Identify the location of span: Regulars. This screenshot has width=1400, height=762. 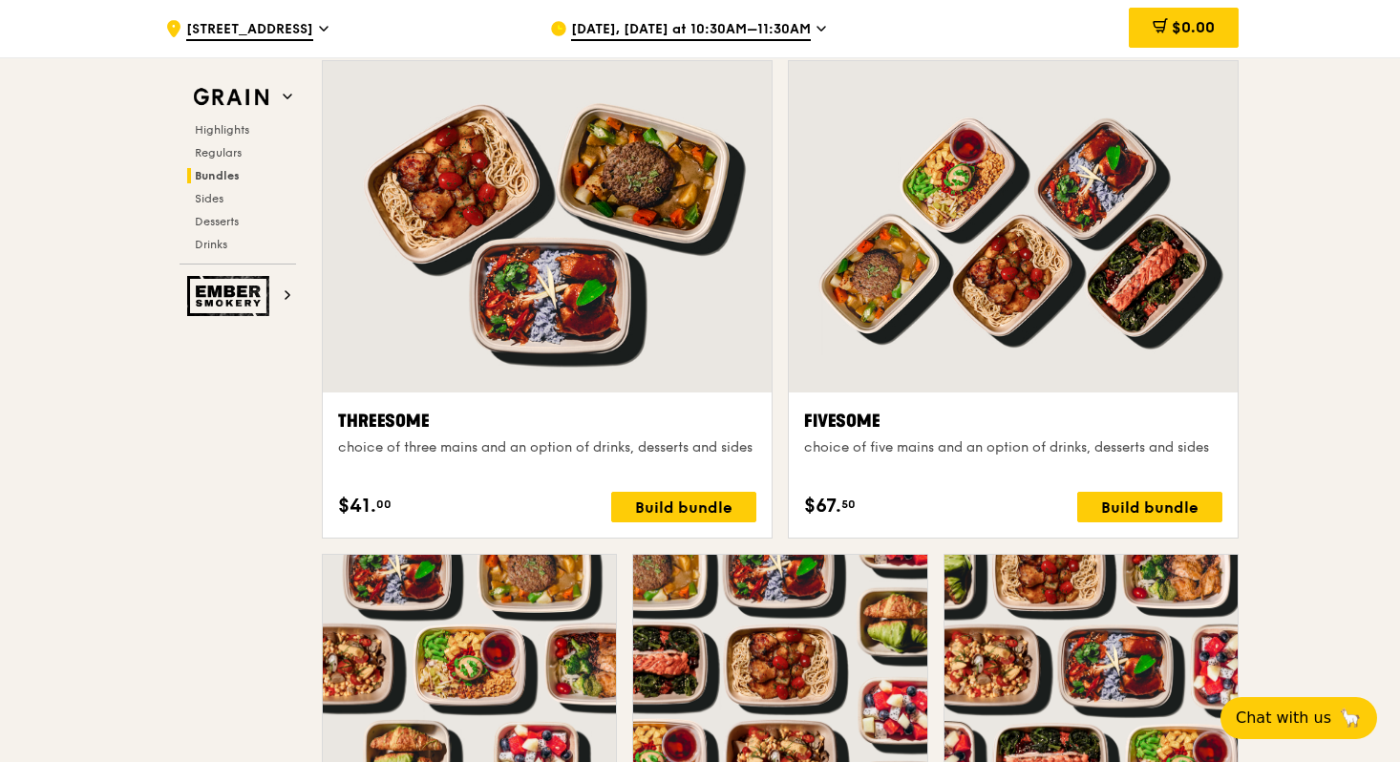
(218, 153).